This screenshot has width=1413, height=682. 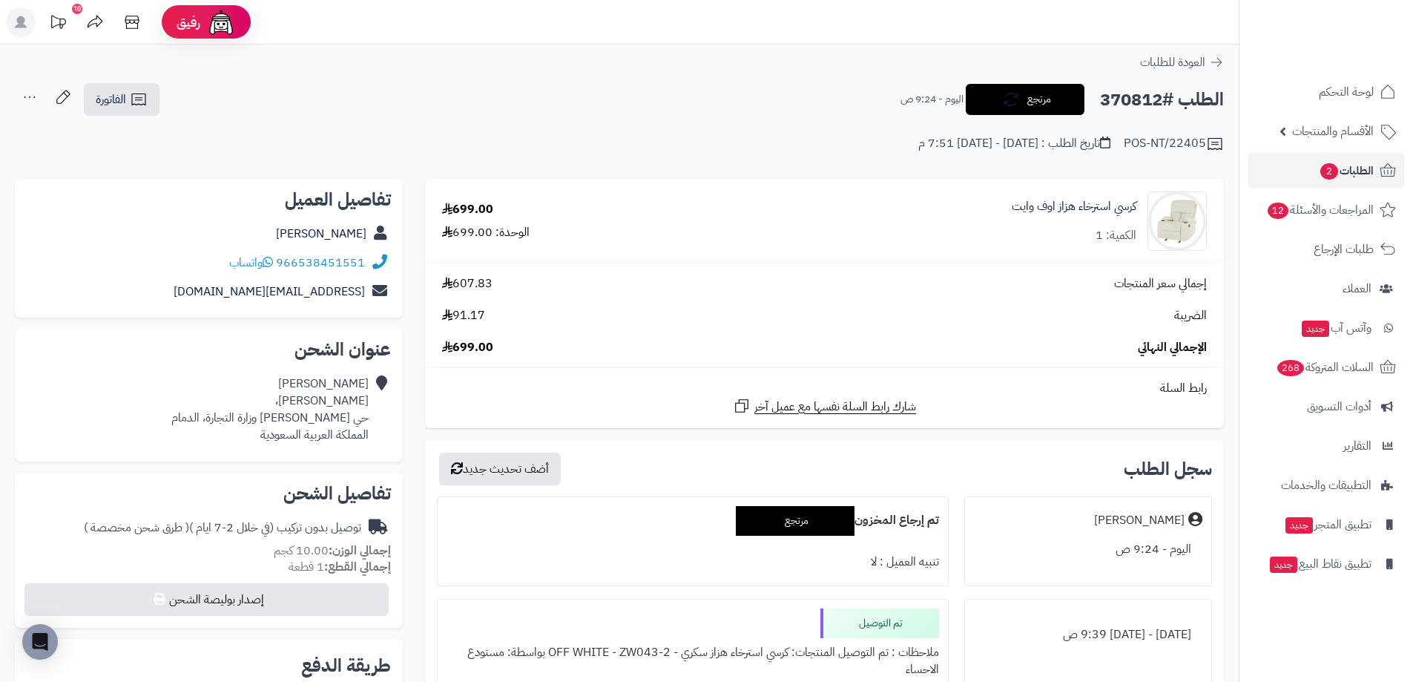 What do you see at coordinates (208, 349) in the screenshot?
I see `h2: عنوان الشحن` at bounding box center [208, 349].